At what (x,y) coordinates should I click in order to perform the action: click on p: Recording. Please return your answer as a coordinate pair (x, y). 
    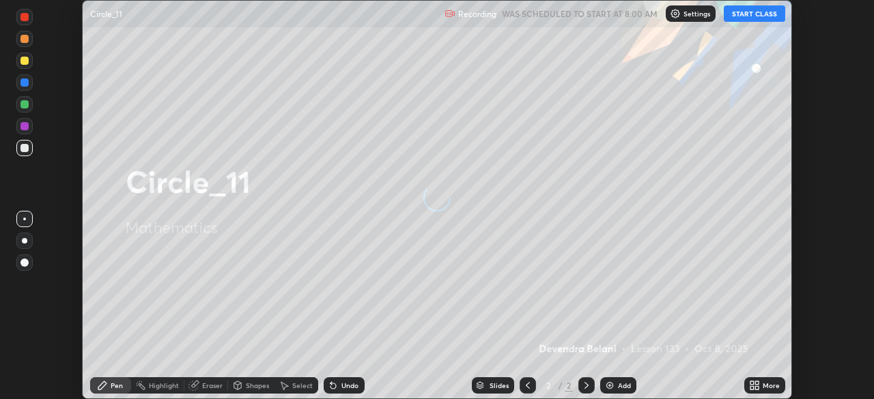
    Looking at the image, I should click on (477, 14).